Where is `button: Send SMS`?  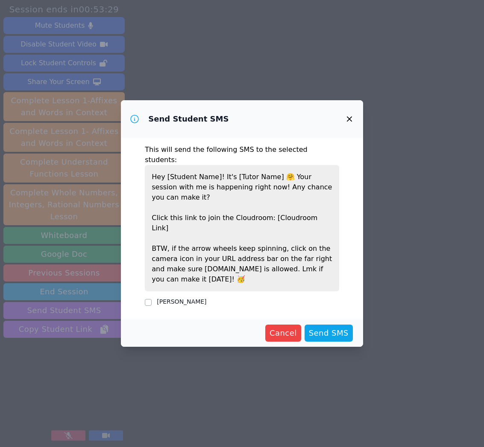
button: Send SMS is located at coordinates (328, 333).